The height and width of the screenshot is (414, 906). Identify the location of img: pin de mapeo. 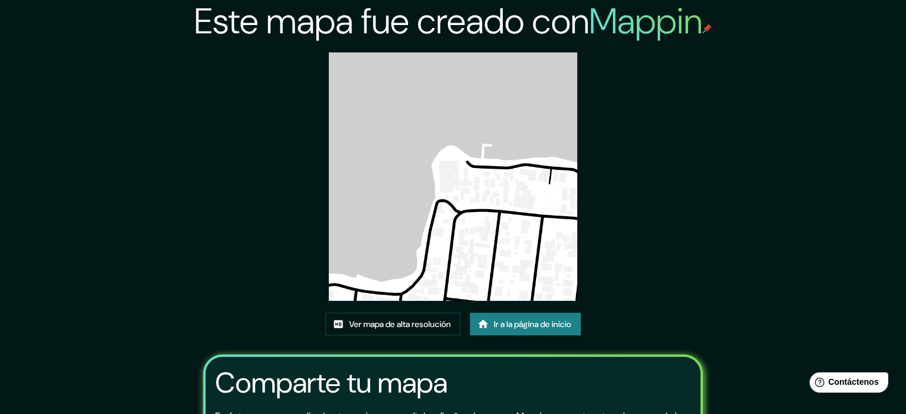
(707, 29).